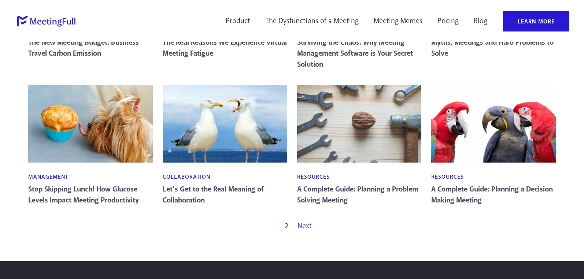  Describe the element at coordinates (492, 195) in the screenshot. I see `a: A Complete Guide: Planning a Decision Making Meeting` at that location.